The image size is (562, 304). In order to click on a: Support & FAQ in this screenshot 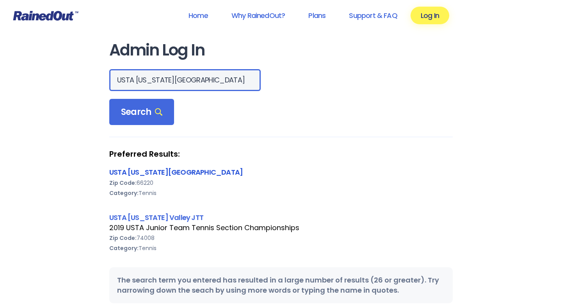, I will do `click(373, 15)`.